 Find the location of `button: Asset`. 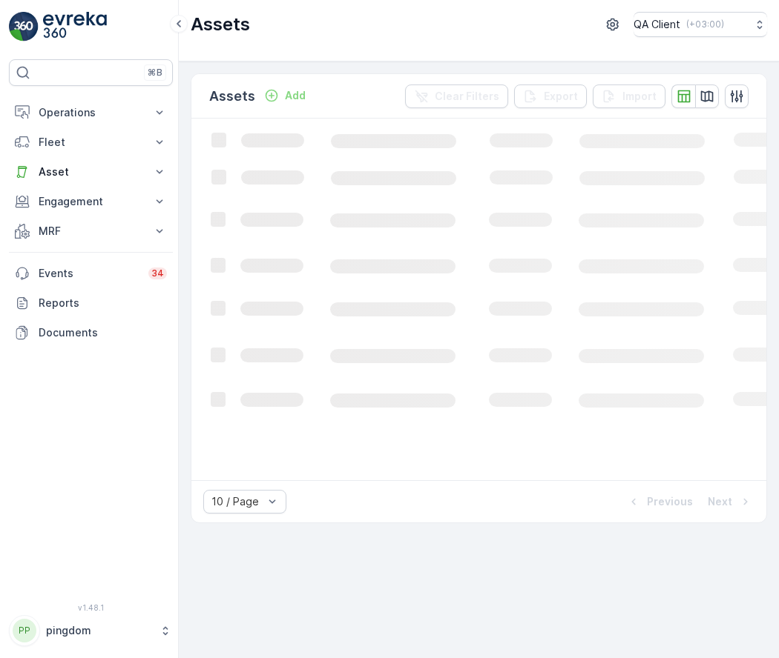

button: Asset is located at coordinates (90, 172).